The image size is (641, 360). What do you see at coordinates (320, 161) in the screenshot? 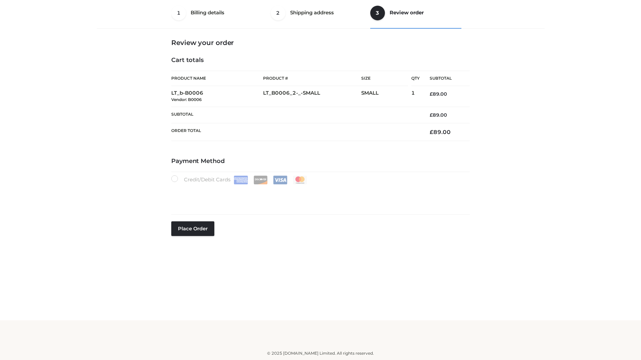
I see `h4: Payment Method` at bounding box center [320, 161].